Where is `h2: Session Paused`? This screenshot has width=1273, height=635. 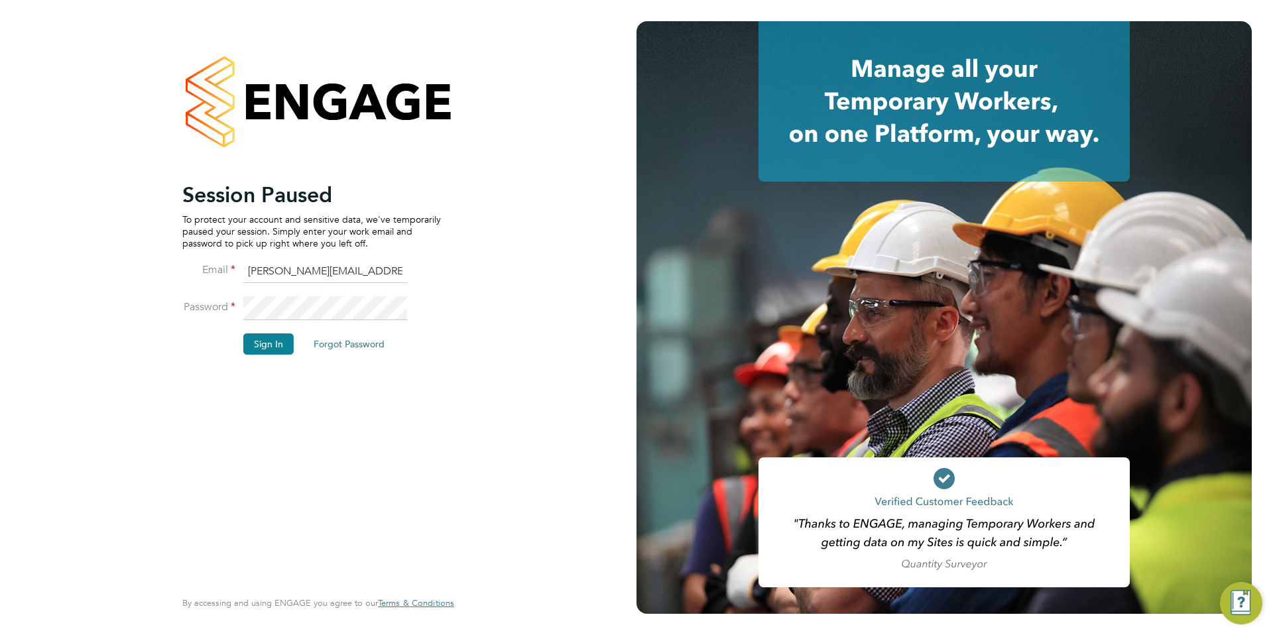 h2: Session Paused is located at coordinates (312, 195).